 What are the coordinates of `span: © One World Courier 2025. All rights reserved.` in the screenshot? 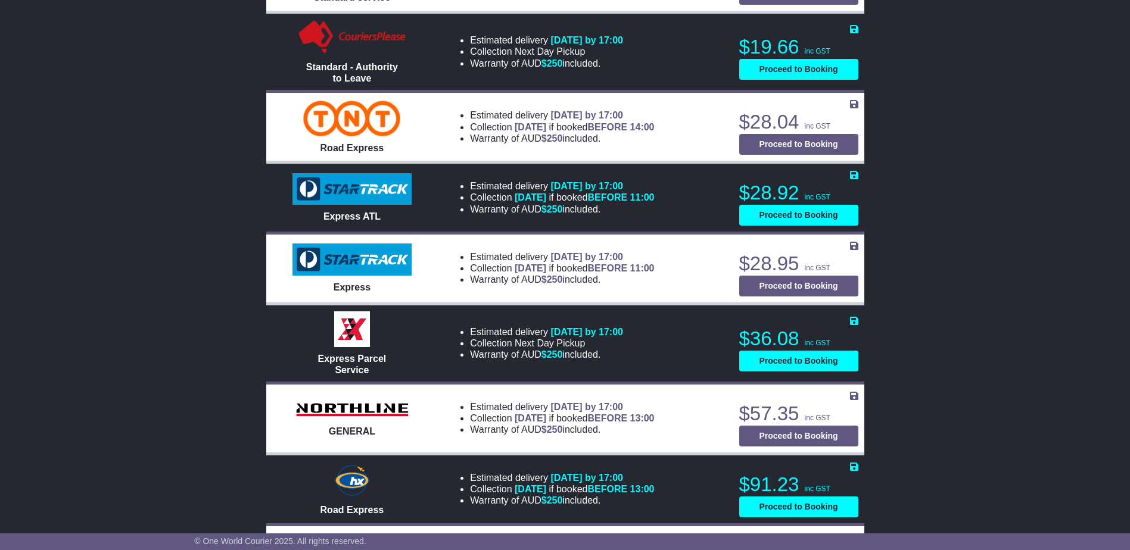 It's located at (280, 541).